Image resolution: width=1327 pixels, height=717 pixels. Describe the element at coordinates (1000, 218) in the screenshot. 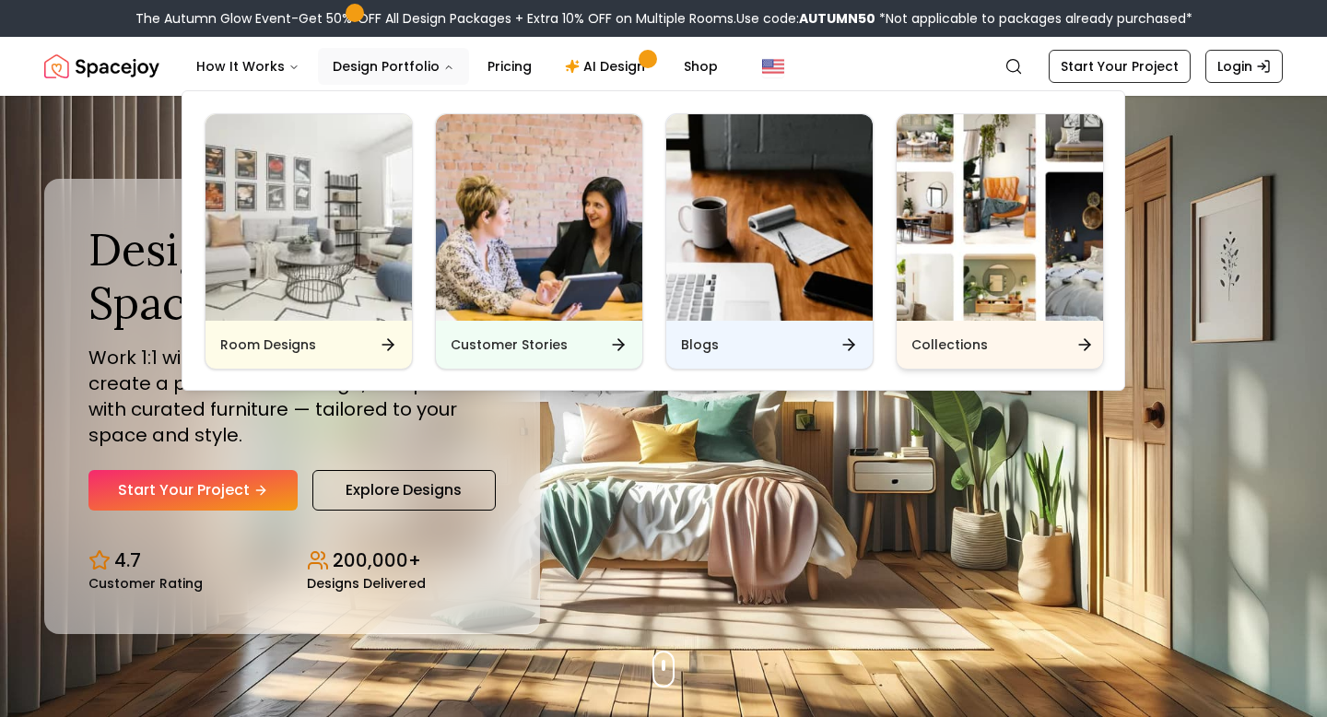

I see `img: Collections` at that location.